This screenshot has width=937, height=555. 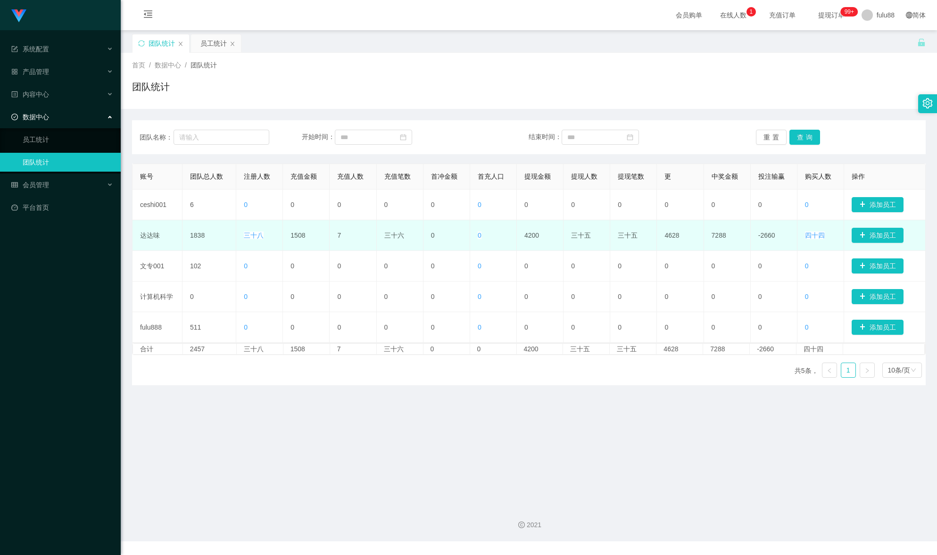 I want to click on font: 充值金额, so click(x=304, y=176).